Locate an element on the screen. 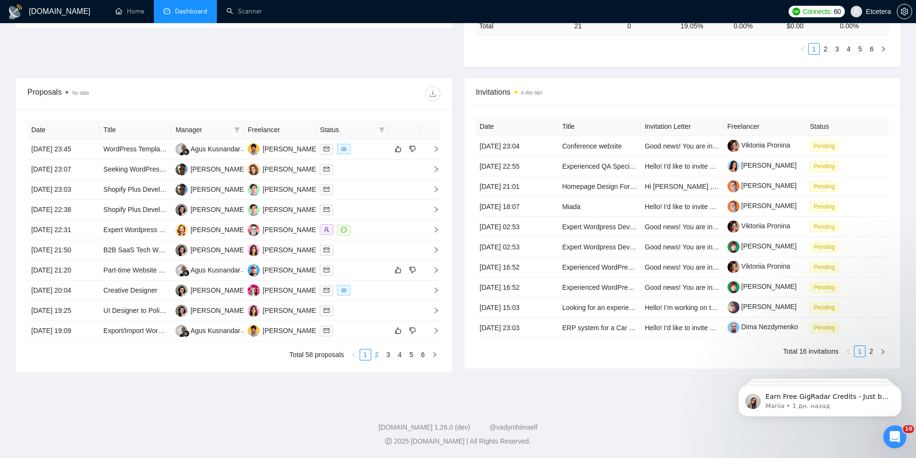 This screenshot has height=458, width=916. img: MY is located at coordinates (253, 230).